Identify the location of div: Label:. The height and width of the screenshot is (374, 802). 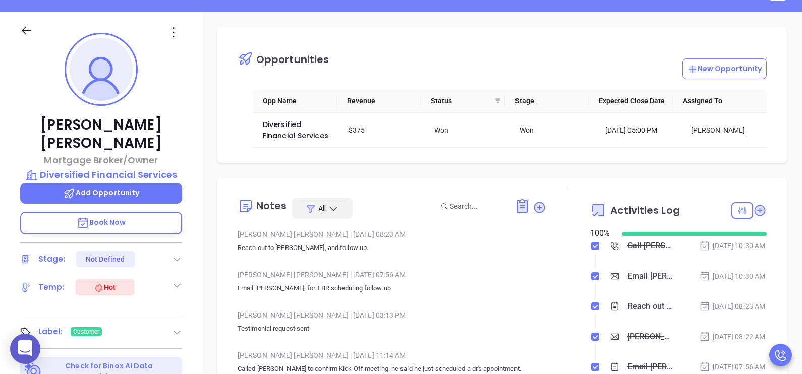
(50, 332).